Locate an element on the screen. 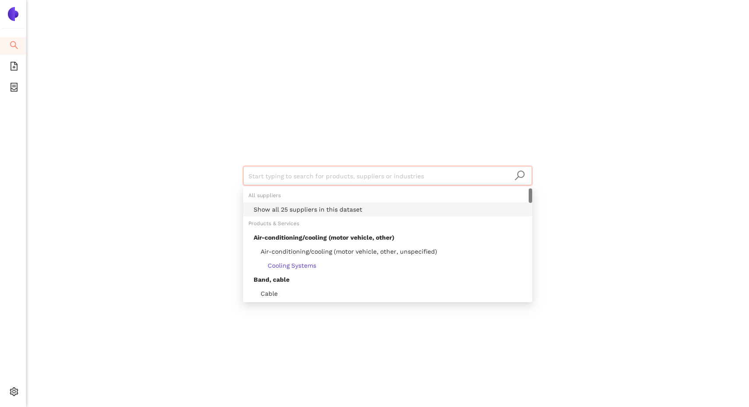  span: Air-conditioning/cooling (motor vehicle, other) is located at coordinates (324, 237).